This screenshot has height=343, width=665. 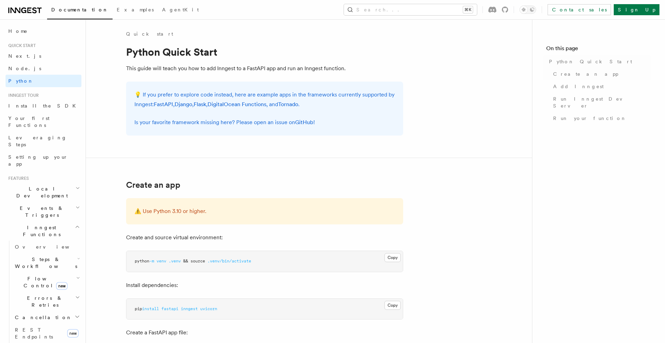 What do you see at coordinates (264, 286) in the screenshot?
I see `p: Install dependencies:` at bounding box center [264, 286].